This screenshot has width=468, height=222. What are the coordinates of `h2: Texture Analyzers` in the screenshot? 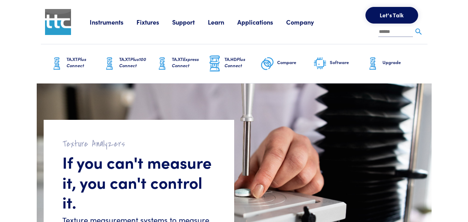 It's located at (139, 144).